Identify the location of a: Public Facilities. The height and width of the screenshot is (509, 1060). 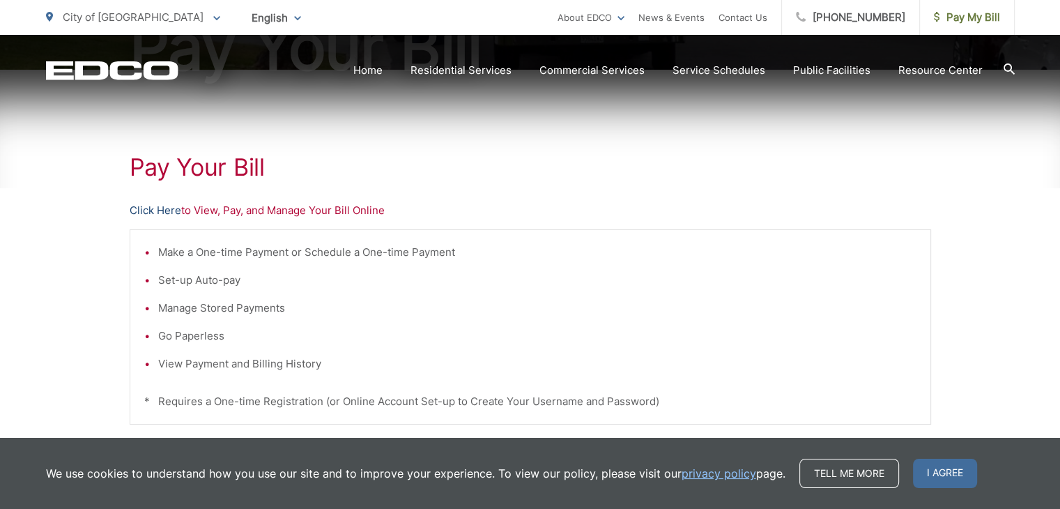
(831, 70).